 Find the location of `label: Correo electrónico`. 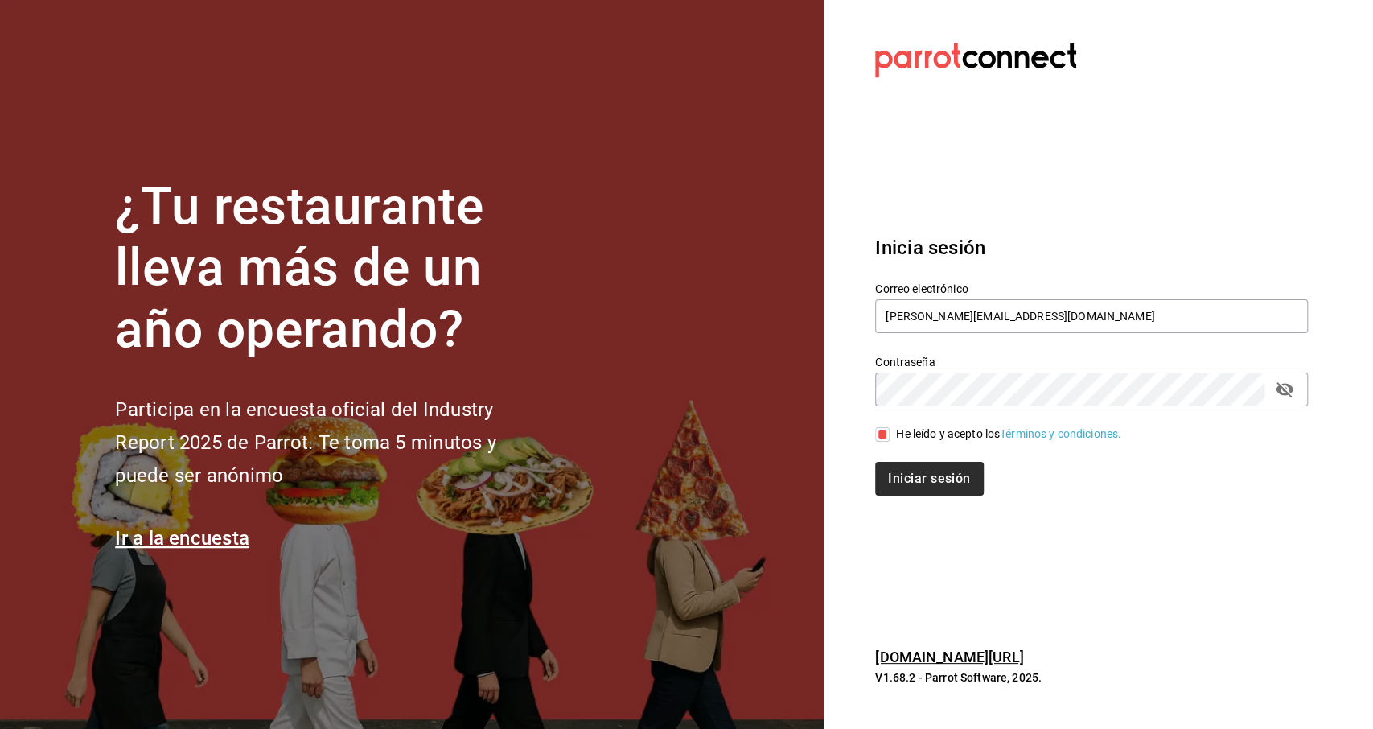

label: Correo electrónico is located at coordinates (1091, 288).